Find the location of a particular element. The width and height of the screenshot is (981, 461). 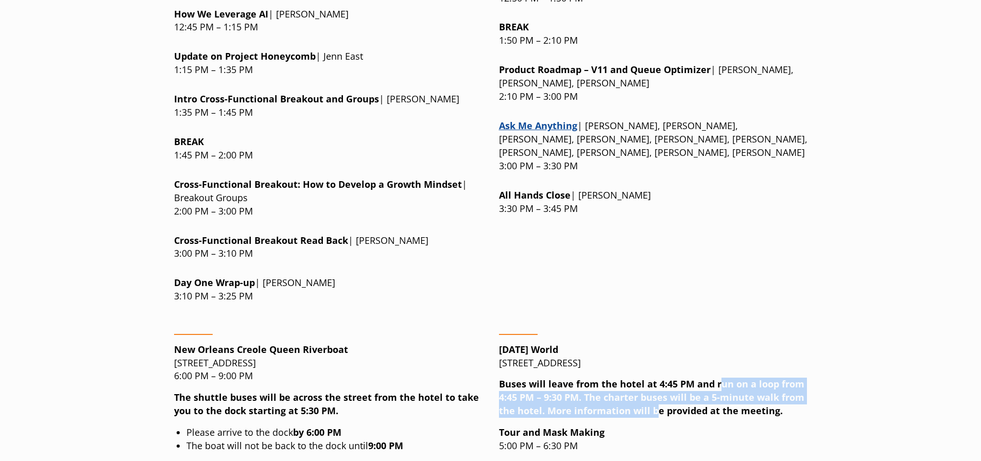

strong: Buses will leave from the hotel at 4:45 PM and run on a loop from 4:45 PM – 9:30 PM. The charter ... is located at coordinates (651, 398).